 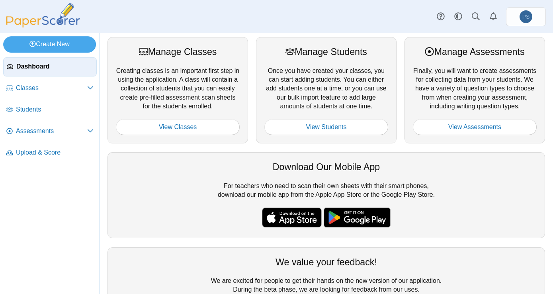 I want to click on a: View Classes, so click(x=178, y=127).